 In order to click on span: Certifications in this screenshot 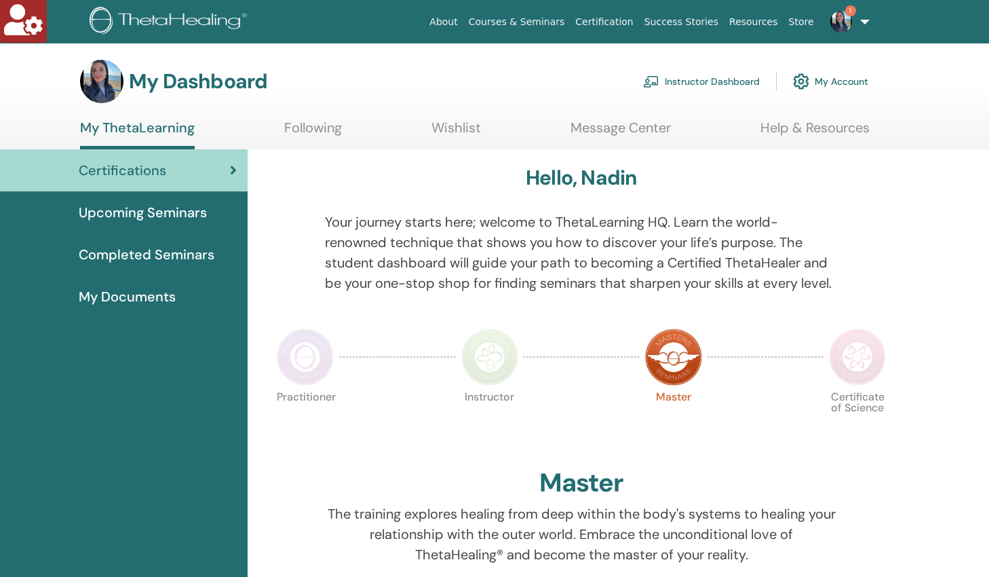, I will do `click(122, 170)`.